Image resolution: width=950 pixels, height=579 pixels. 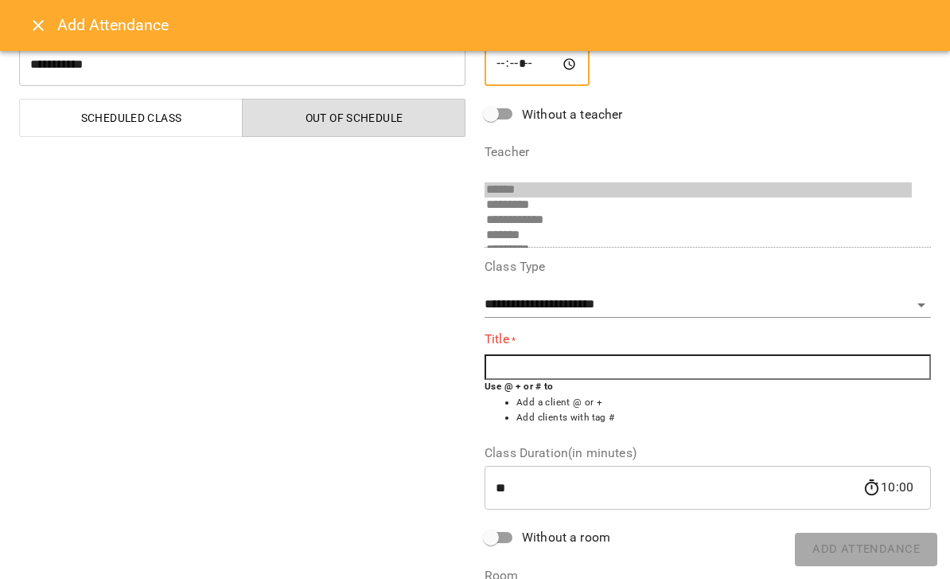 What do you see at coordinates (723, 418) in the screenshot?
I see `li: Add clients with tag #` at bounding box center [723, 418].